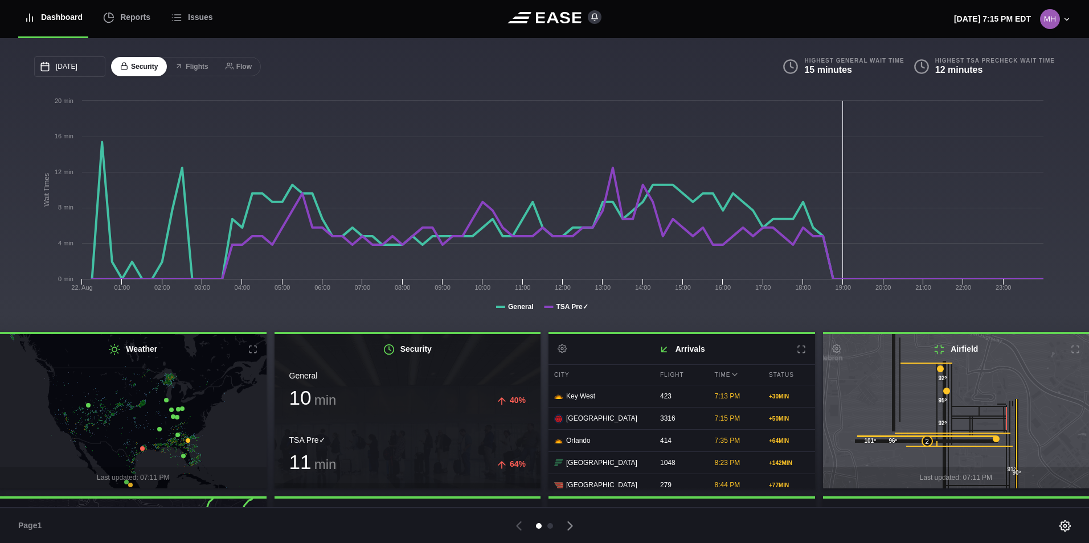  What do you see at coordinates (191, 67) in the screenshot?
I see `button: Flights` at bounding box center [191, 67].